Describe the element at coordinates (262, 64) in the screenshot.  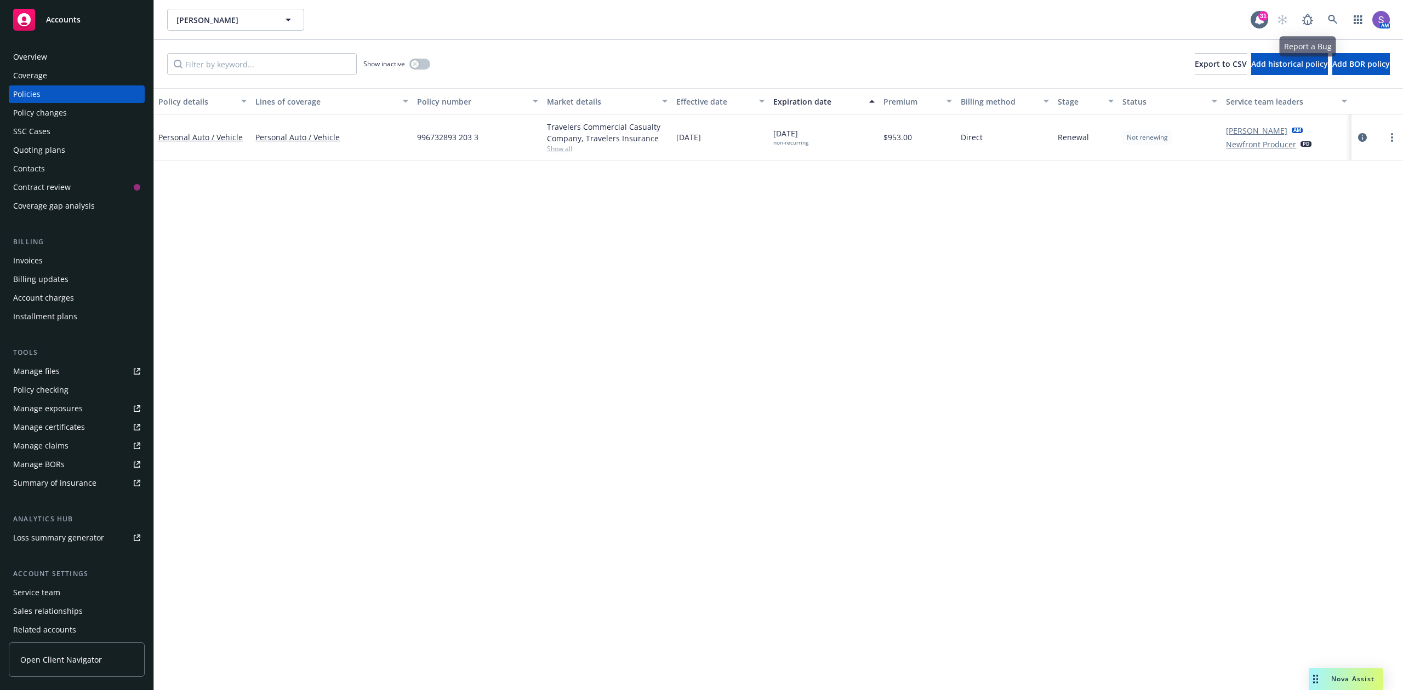
I see `input: Filter by keyword...` at that location.